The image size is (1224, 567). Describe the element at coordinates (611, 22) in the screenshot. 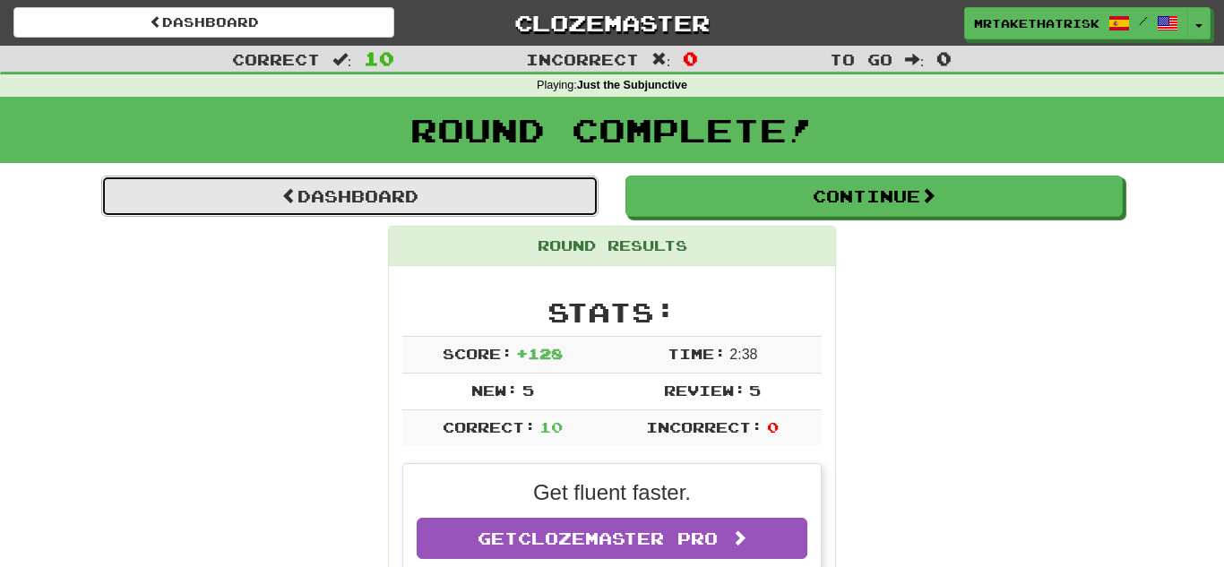

I see `a: Clozemaster` at that location.